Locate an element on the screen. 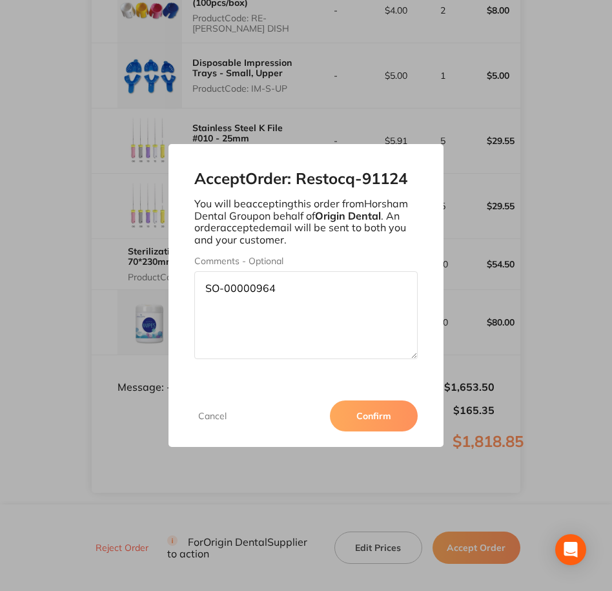 The width and height of the screenshot is (612, 591). b: Origin Dental is located at coordinates (348, 216).